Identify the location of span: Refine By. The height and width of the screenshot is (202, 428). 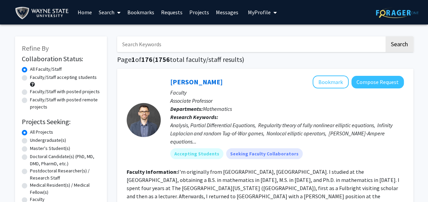
(35, 48).